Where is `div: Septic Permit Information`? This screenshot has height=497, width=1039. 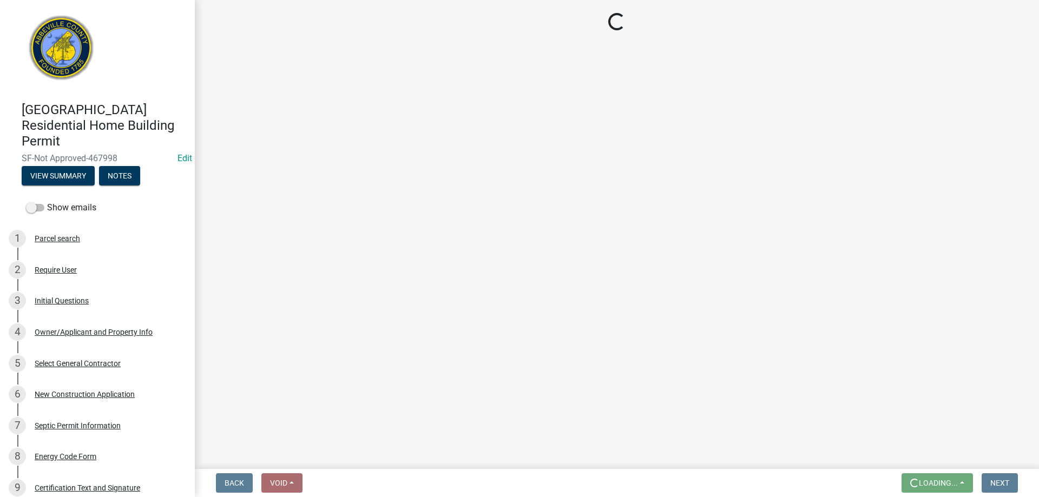
div: Septic Permit Information is located at coordinates (77, 426).